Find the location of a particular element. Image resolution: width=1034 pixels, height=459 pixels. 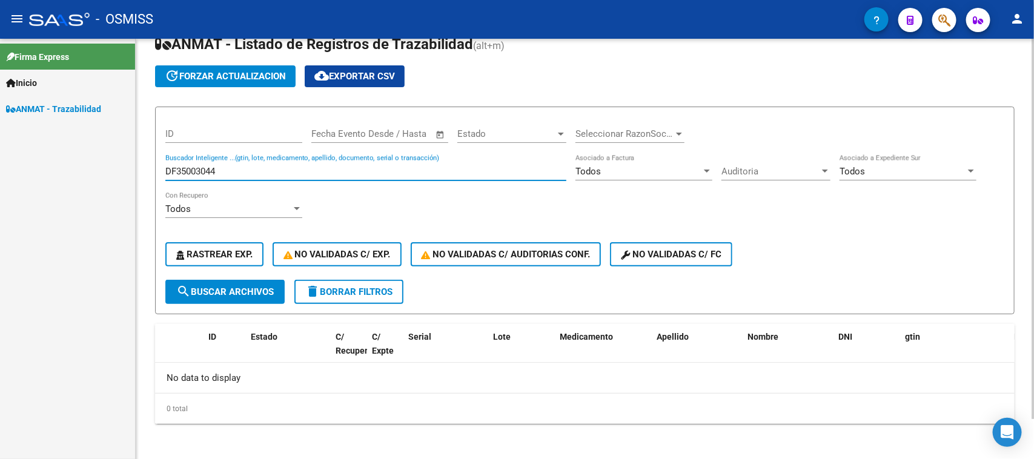

span: DNI is located at coordinates (845, 337).